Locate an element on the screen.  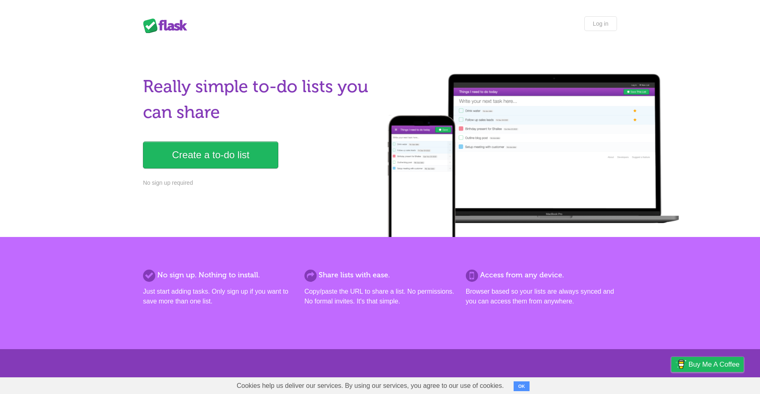
h1: Really simple to-do lists you can share is located at coordinates (259, 100).